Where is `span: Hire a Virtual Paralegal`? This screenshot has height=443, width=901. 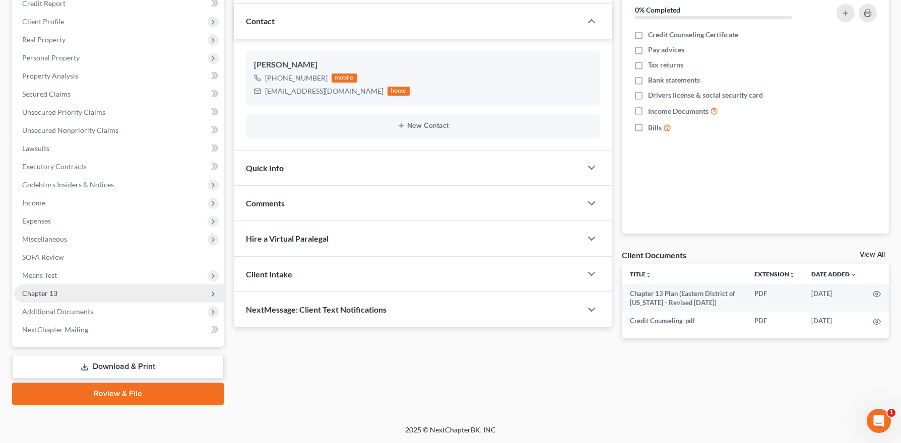 span: Hire a Virtual Paralegal is located at coordinates (287, 238).